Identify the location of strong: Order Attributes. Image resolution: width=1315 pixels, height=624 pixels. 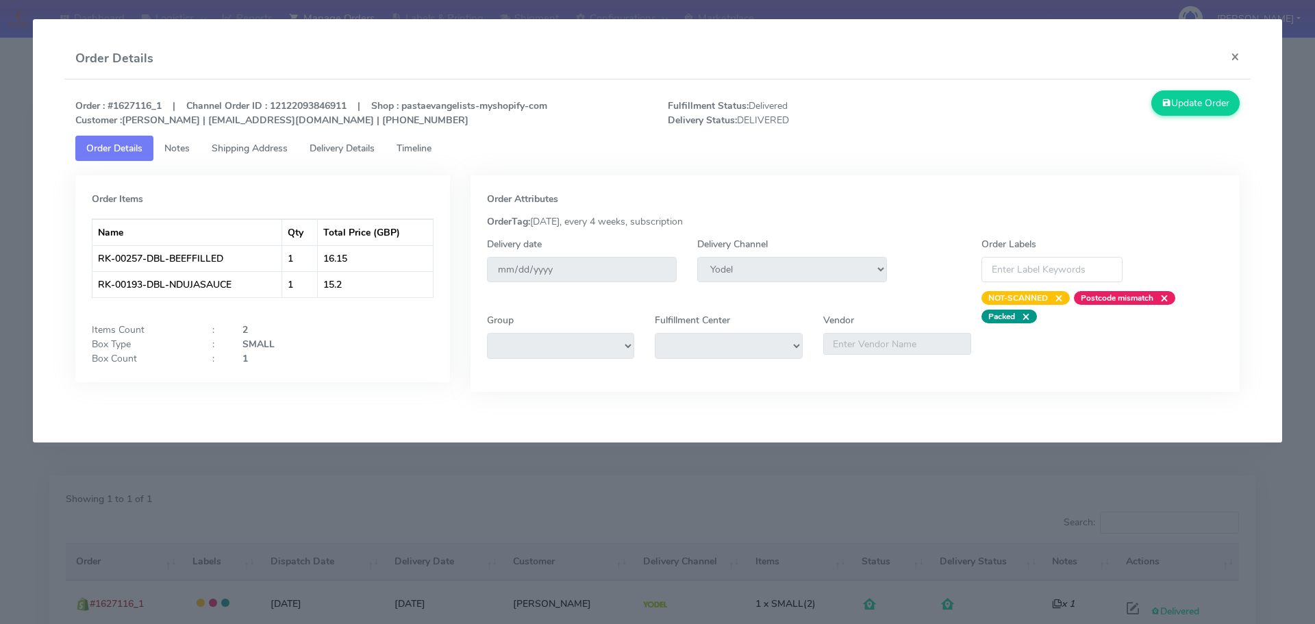
(523, 199).